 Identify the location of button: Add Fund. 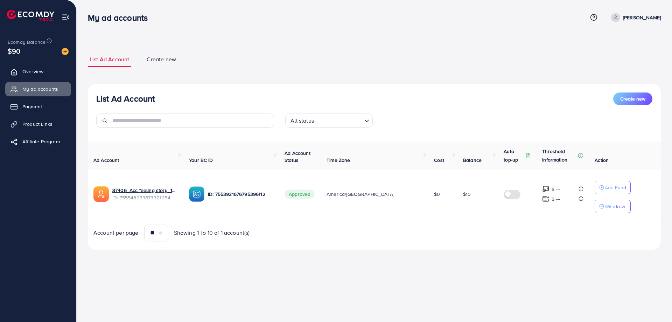
(612, 187).